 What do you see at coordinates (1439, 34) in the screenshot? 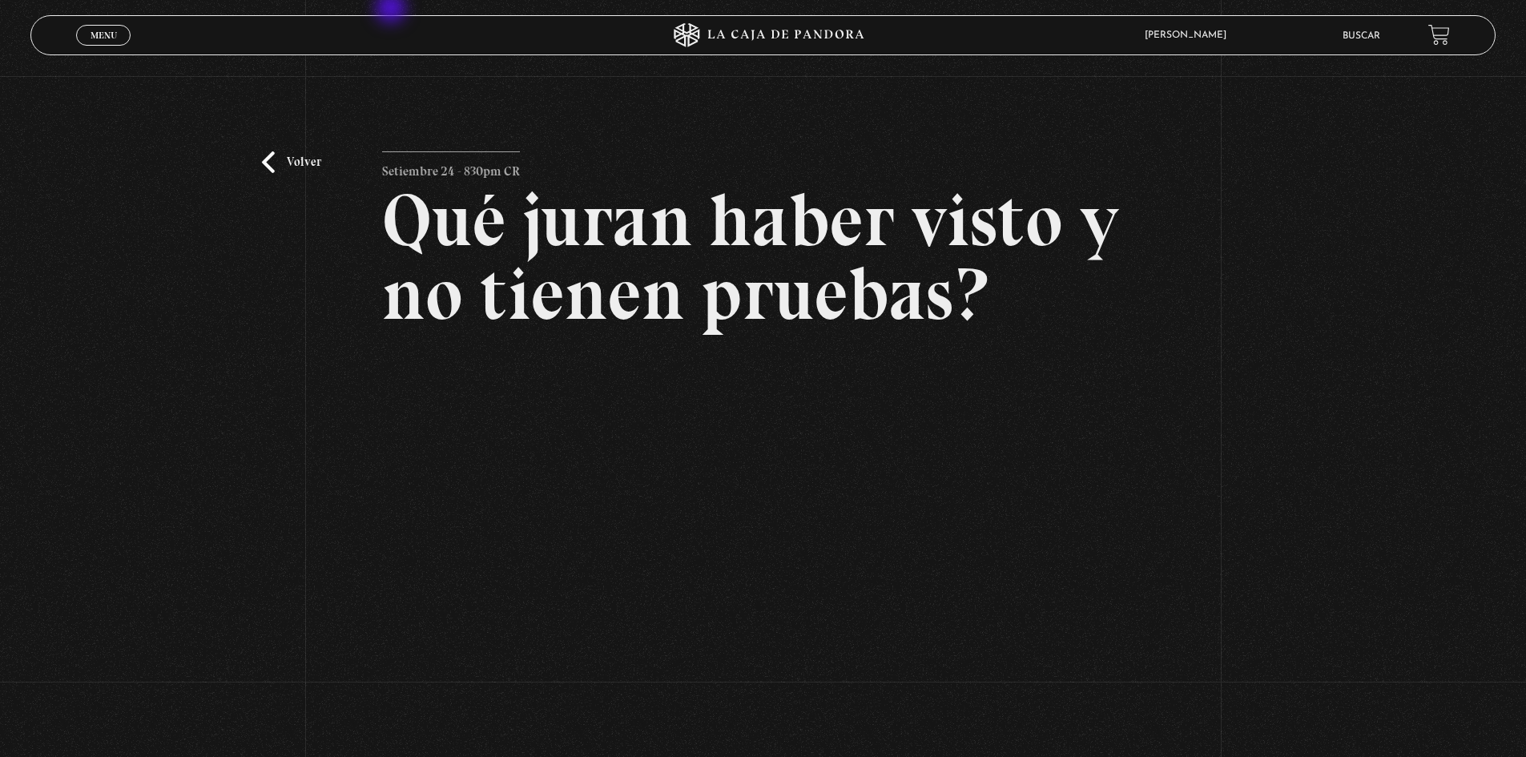
I see `a: View your shopping cart` at bounding box center [1439, 34].